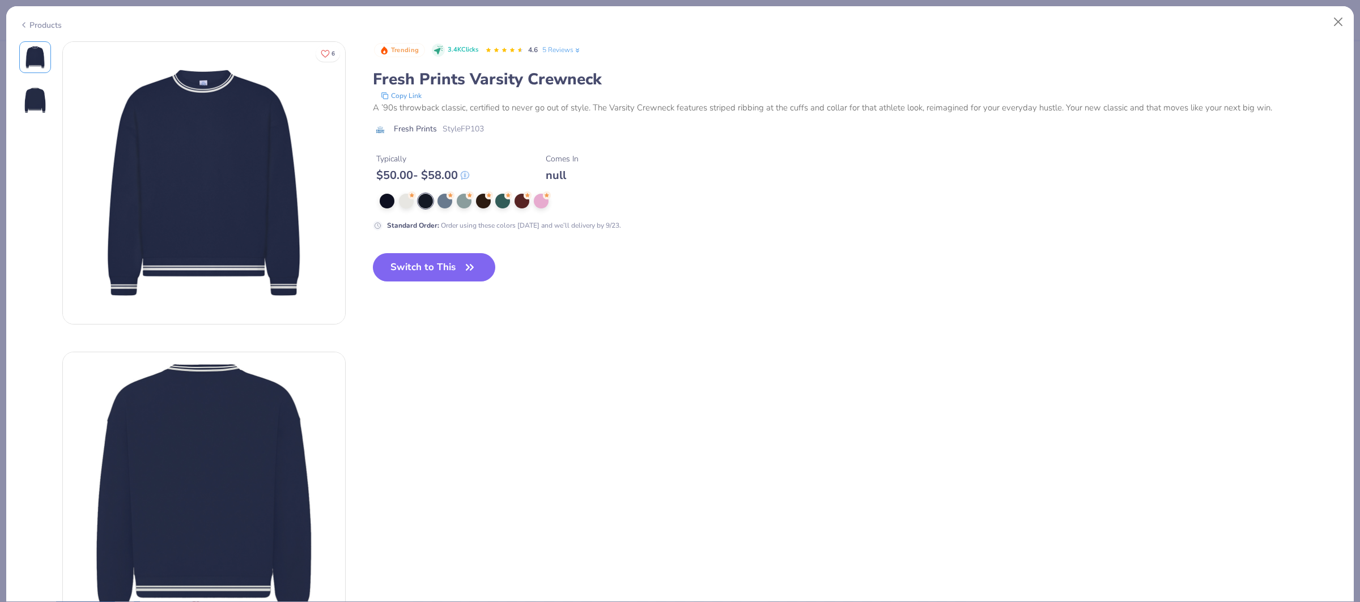 The height and width of the screenshot is (602, 1360). What do you see at coordinates (562, 175) in the screenshot?
I see `div: null` at bounding box center [562, 175].